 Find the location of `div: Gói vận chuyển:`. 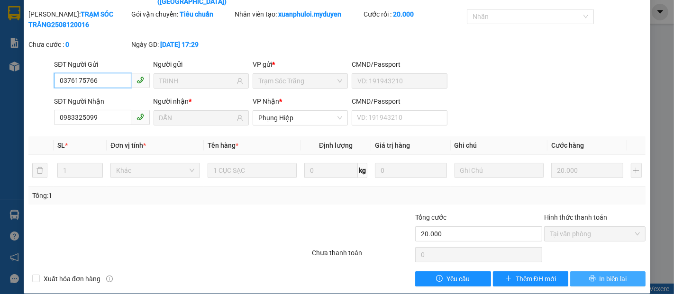

div: Gói vận chuyển: is located at coordinates (183, 14).